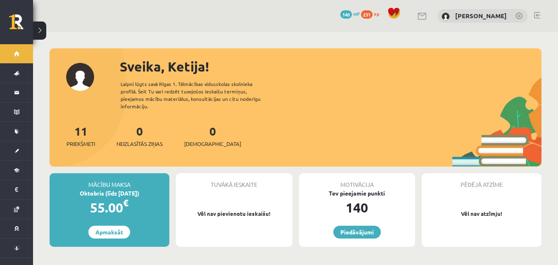 The width and height of the screenshot is (558, 265). Describe the element at coordinates (330, 66) in the screenshot. I see `div: Sveika, Ketija!` at that location.